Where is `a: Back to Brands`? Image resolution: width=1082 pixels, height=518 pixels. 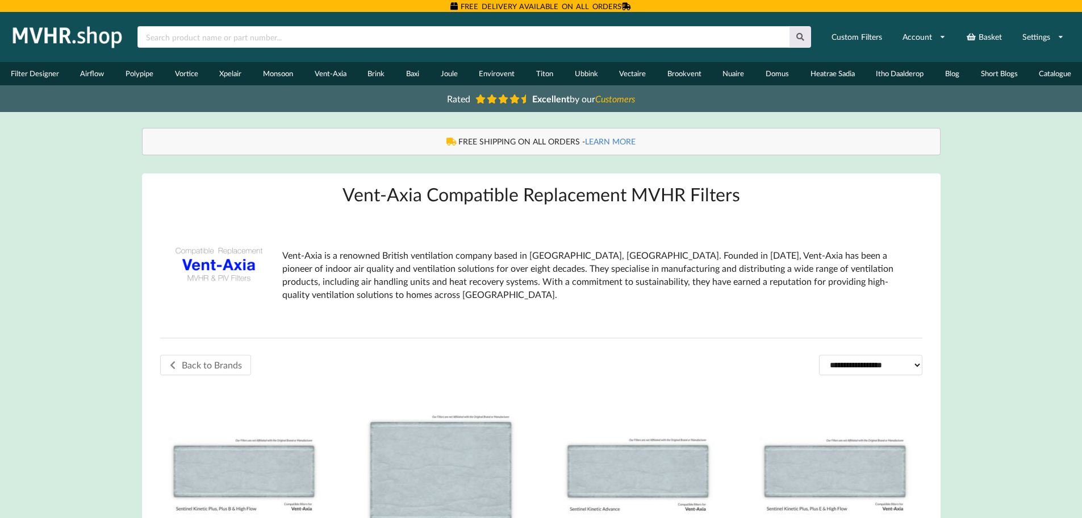
a: Back to Brands is located at coordinates (206, 365).